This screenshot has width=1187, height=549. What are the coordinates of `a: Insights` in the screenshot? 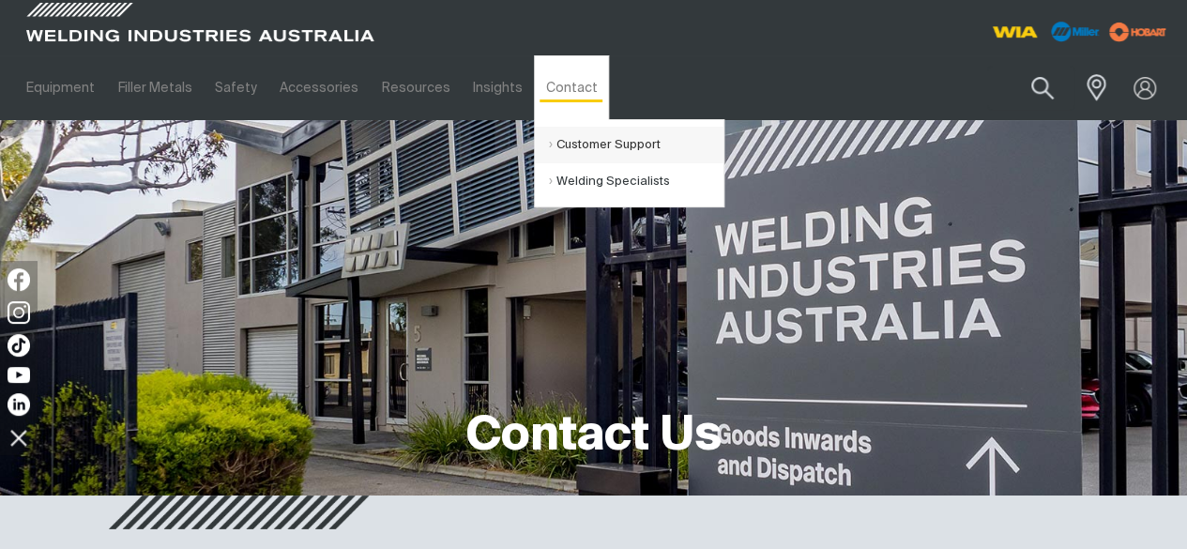 It's located at (497, 87).